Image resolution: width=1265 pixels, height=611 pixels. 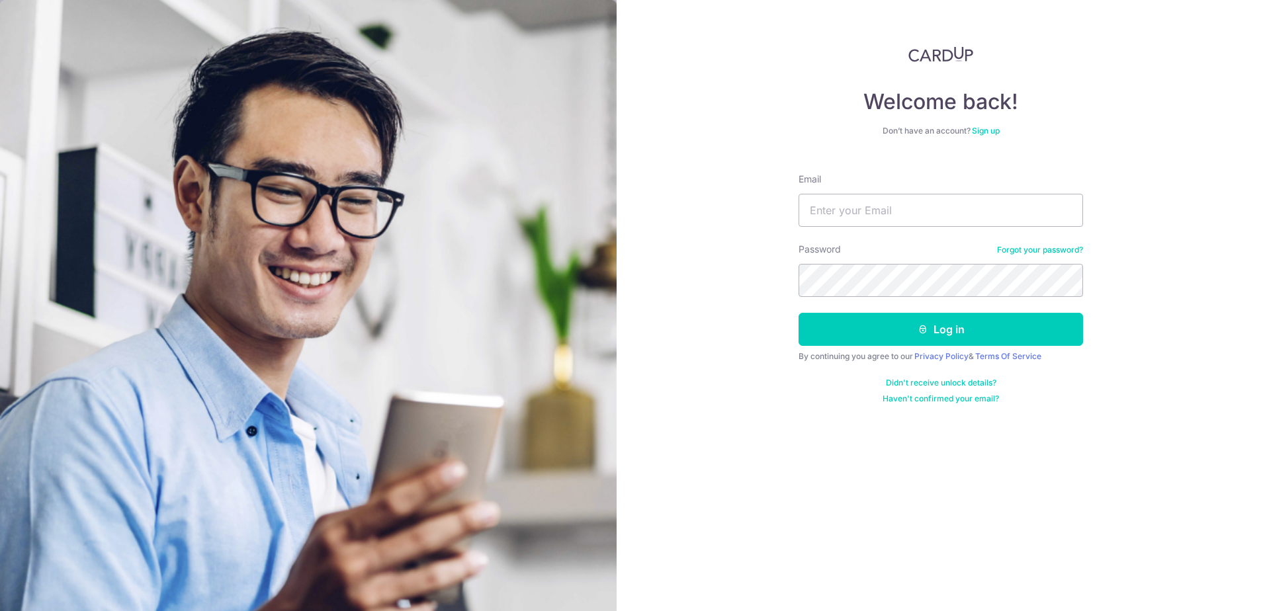 What do you see at coordinates (941, 399) in the screenshot?
I see `a: Haven't confirmed your email?` at bounding box center [941, 399].